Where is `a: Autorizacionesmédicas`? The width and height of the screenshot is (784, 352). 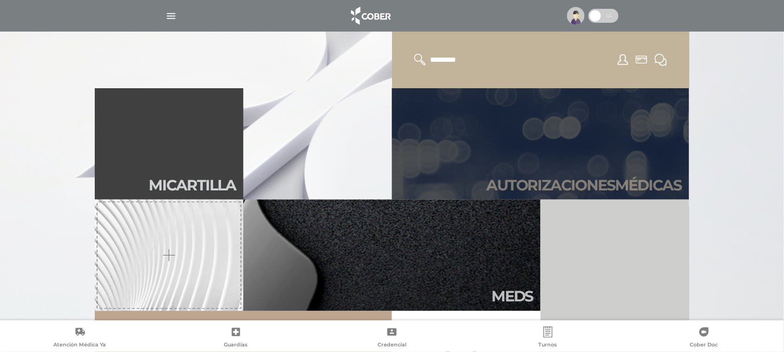 a: Autorizacionesmédicas is located at coordinates (541, 144).